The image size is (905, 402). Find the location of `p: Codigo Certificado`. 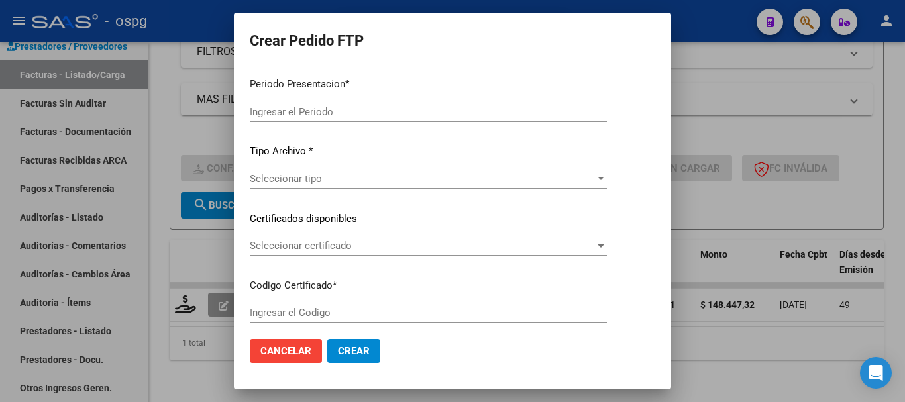

p: Codigo Certificado is located at coordinates (428, 285).